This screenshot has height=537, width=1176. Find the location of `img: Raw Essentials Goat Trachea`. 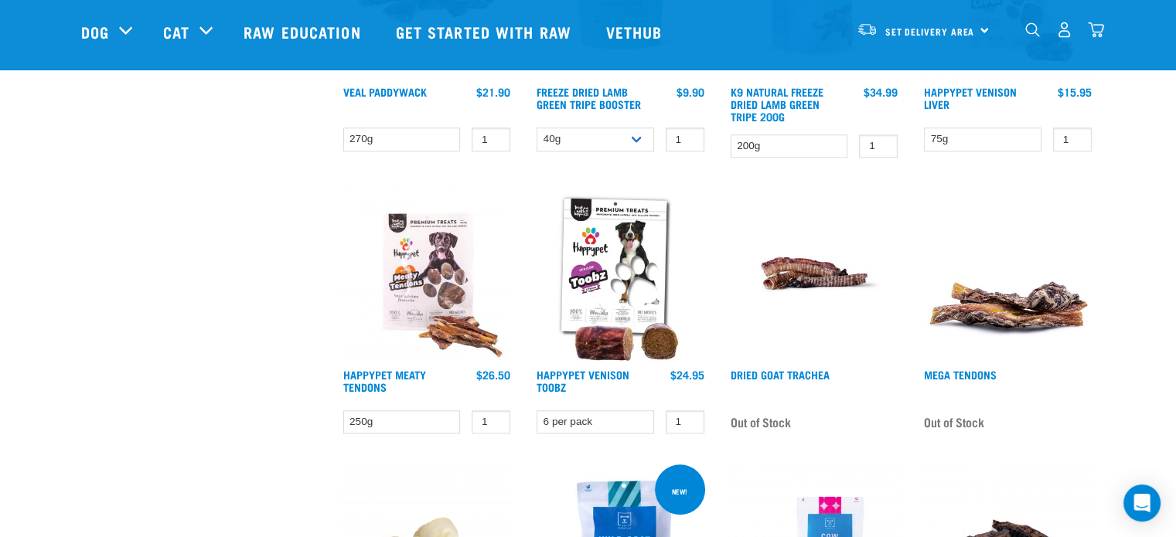

img: Raw Essentials Goat Trachea is located at coordinates (814, 273).